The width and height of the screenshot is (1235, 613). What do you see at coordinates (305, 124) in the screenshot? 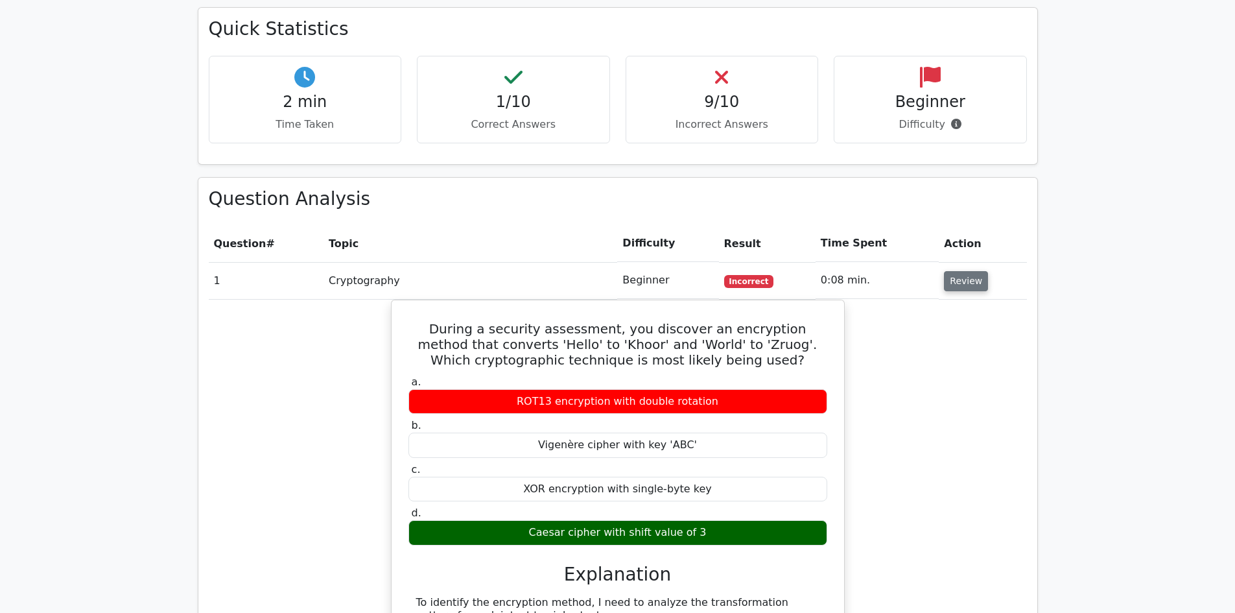
I see `p: Time Taken` at bounding box center [305, 124].